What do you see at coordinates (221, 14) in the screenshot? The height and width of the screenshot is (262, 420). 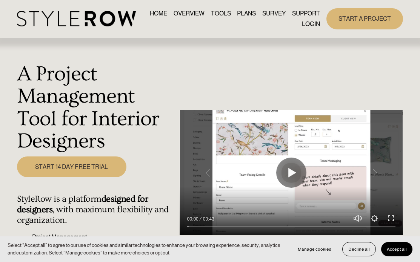 I see `a: TOOLS` at bounding box center [221, 14].